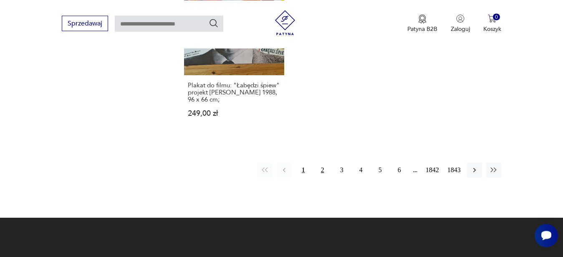 The width and height of the screenshot is (563, 257). Describe the element at coordinates (454, 170) in the screenshot. I see `button: 1843` at that location.